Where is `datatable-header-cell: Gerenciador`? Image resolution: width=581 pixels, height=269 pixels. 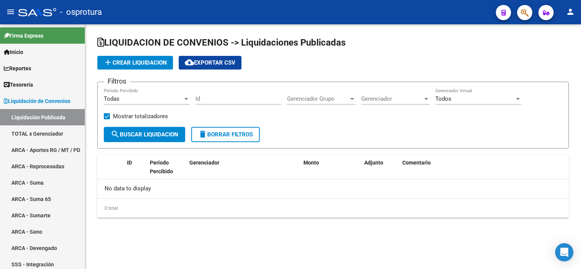 datatable-header-cell: Gerenciador is located at coordinates (243, 171).